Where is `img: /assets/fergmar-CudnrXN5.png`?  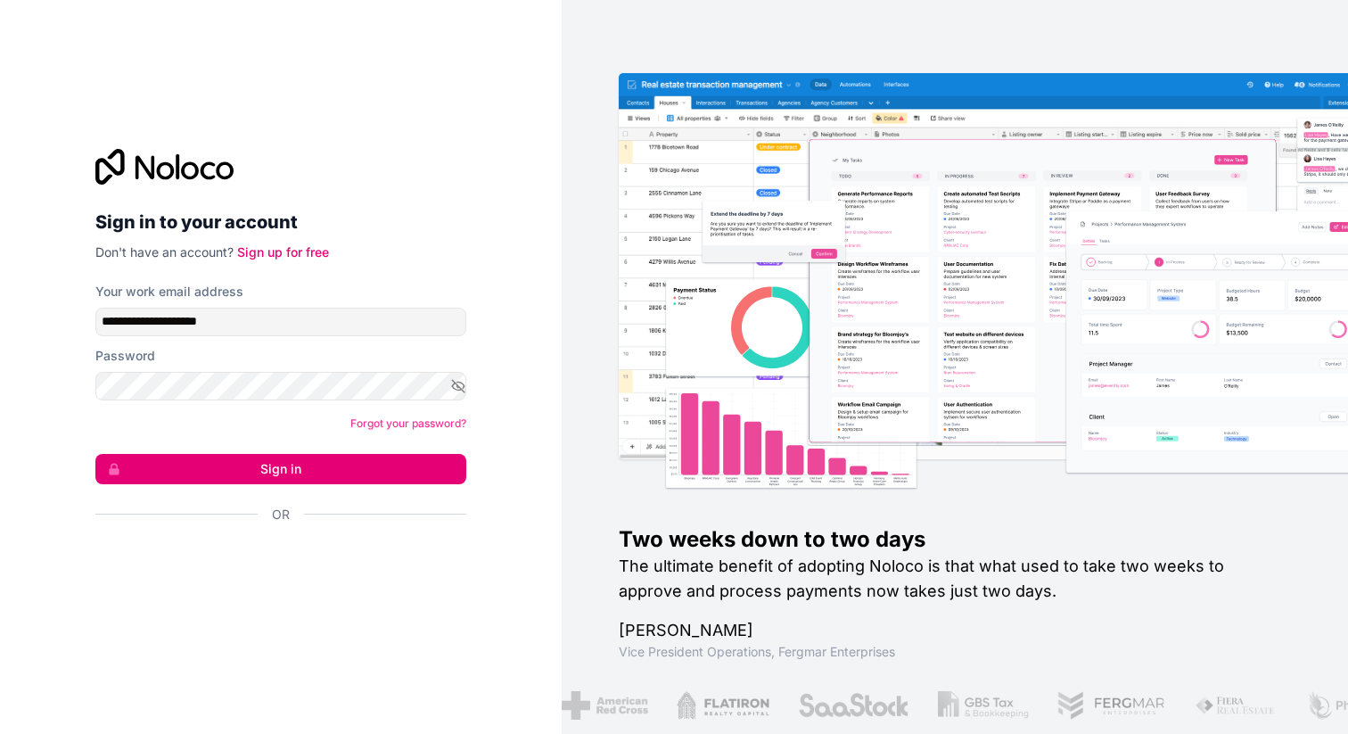 img: /assets/fergmar-CudnrXN5.png is located at coordinates (1110, 705).